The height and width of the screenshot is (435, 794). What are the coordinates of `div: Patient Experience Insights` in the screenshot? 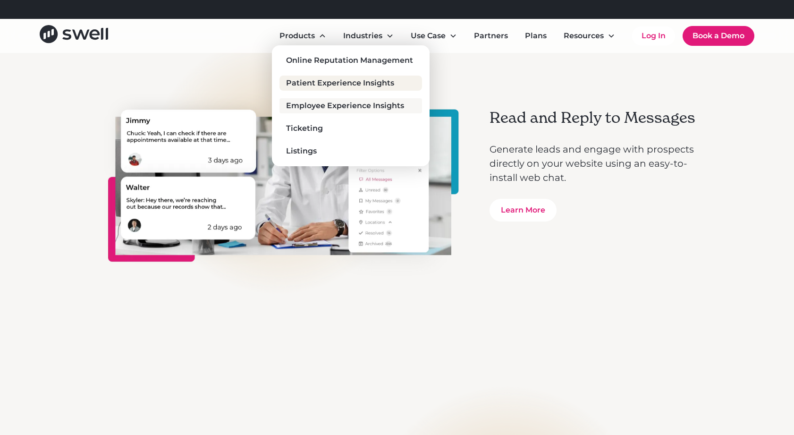 It's located at (340, 83).